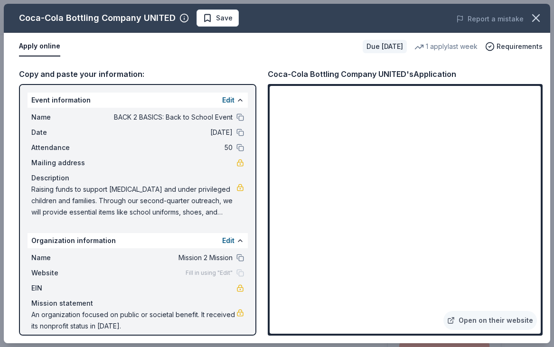 The image size is (554, 347). I want to click on div: Coca-Cola Bottling Company UNITED, so click(97, 18).